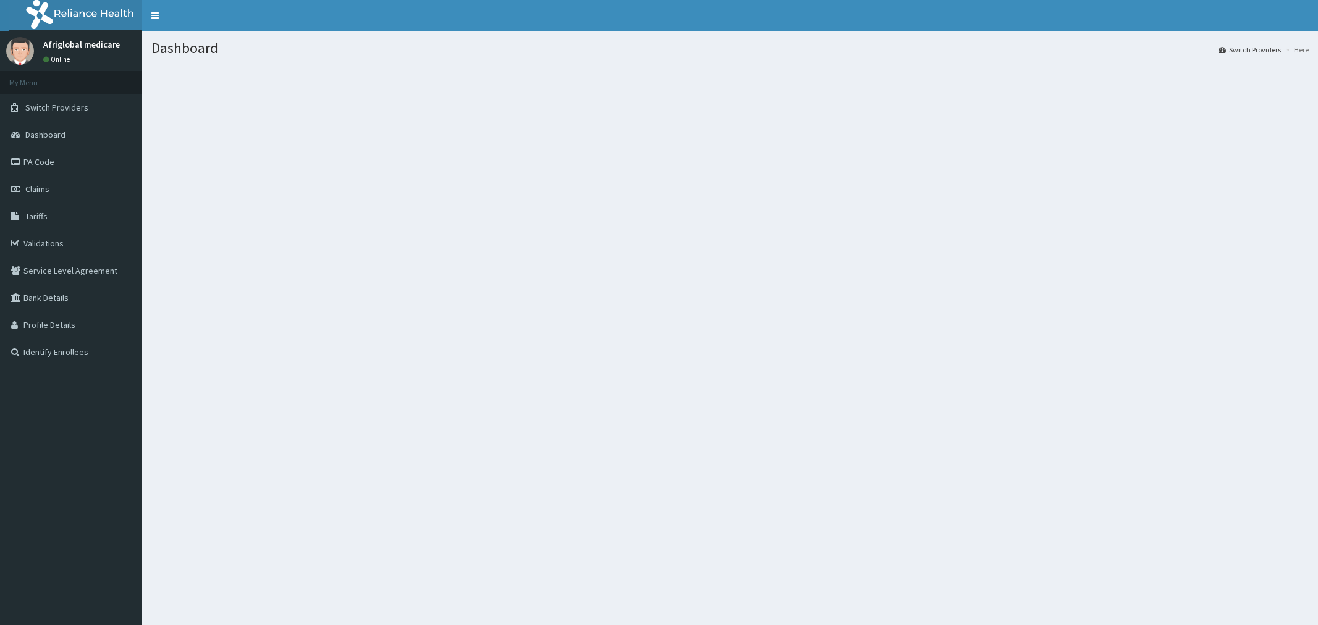 The image size is (1318, 625). What do you see at coordinates (20, 51) in the screenshot?
I see `img: User Image` at bounding box center [20, 51].